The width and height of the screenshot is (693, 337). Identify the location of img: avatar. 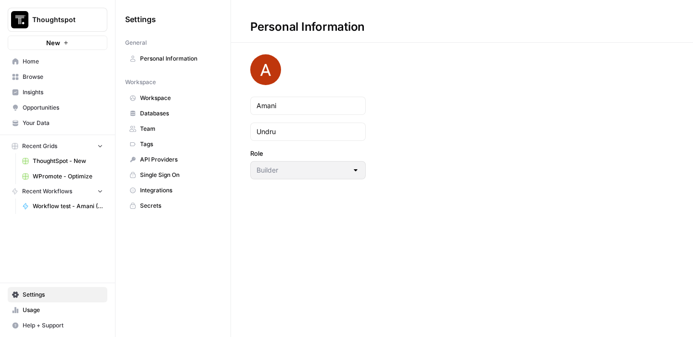
(266, 70).